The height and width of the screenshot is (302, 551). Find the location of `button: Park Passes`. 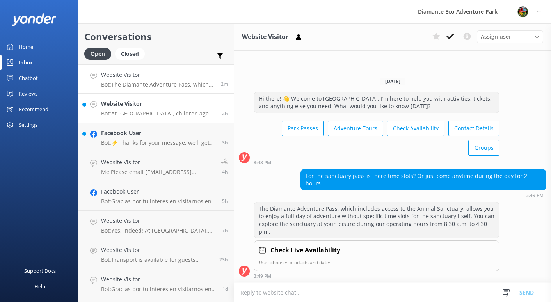

button: Park Passes is located at coordinates (303, 128).